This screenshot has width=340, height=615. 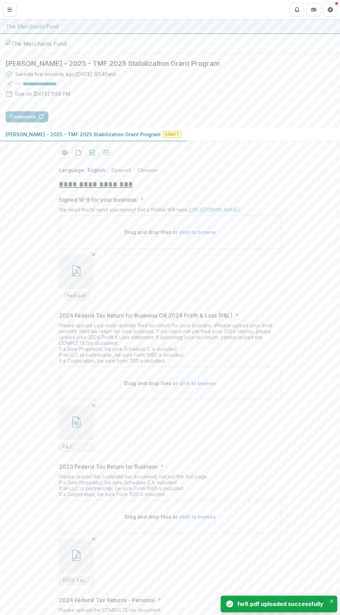 What do you see at coordinates (170, 26) in the screenshot?
I see `div: The Merchants Fund` at bounding box center [170, 26].